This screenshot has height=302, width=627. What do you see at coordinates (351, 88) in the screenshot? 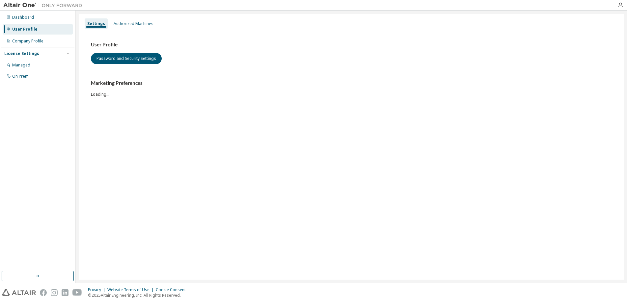
I see `div: Loading...` at bounding box center [351, 88].